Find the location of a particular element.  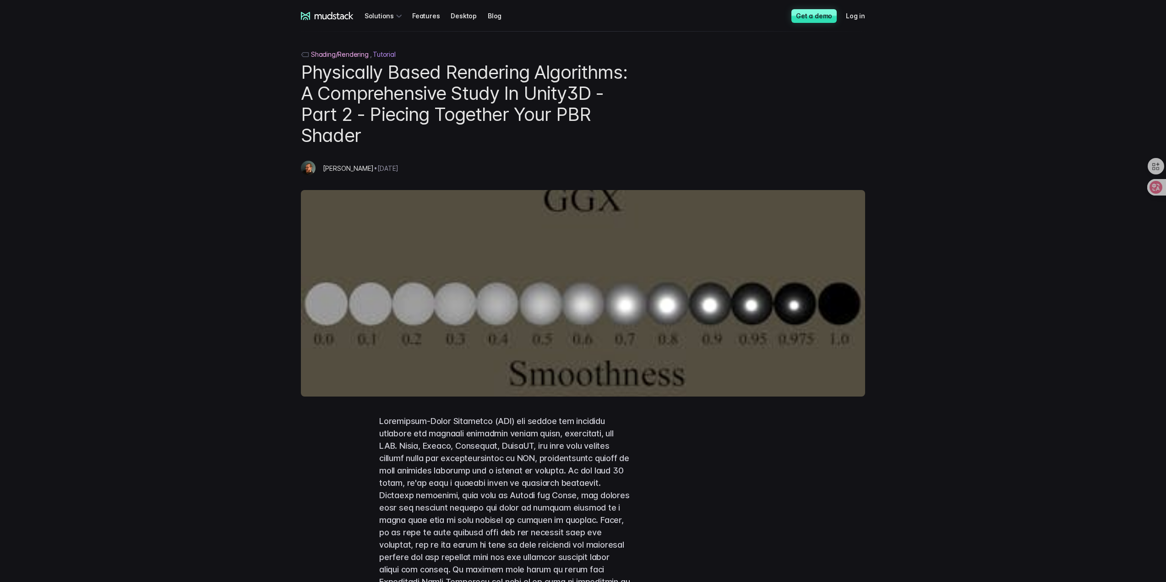

a: Features is located at coordinates (431, 16).